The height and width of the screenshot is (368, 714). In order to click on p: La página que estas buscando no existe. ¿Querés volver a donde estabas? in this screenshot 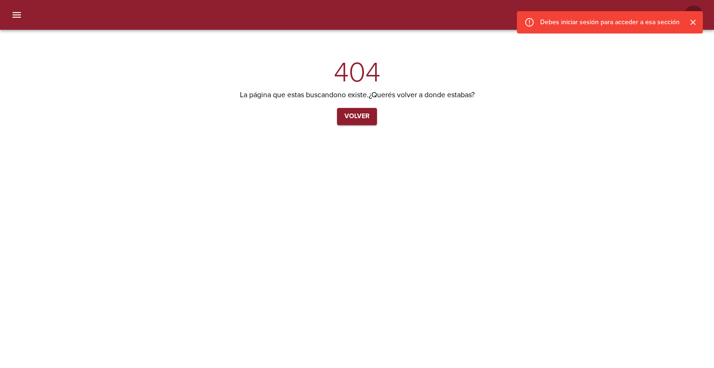, I will do `click(357, 95)`.